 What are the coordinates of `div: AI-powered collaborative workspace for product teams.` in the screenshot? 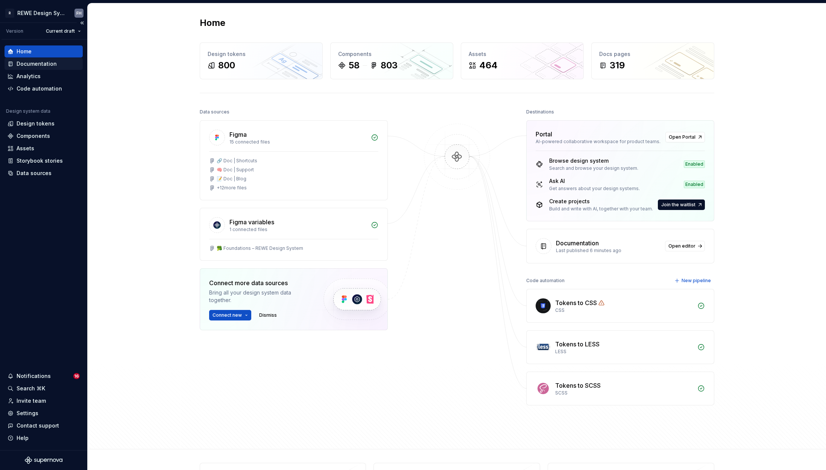 It's located at (598, 142).